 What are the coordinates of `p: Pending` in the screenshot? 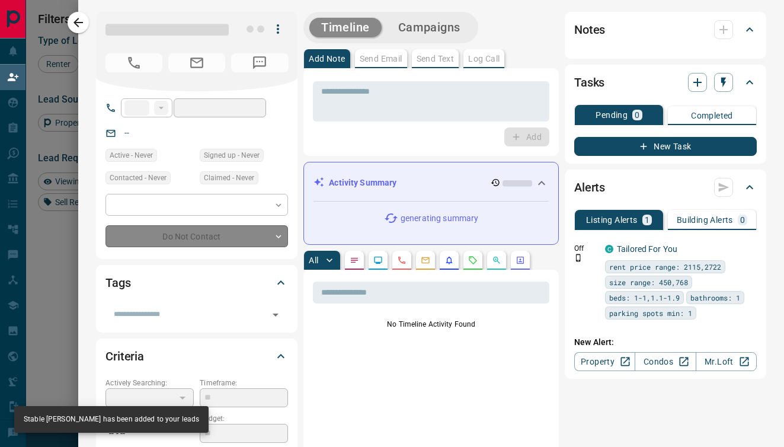 It's located at (612, 115).